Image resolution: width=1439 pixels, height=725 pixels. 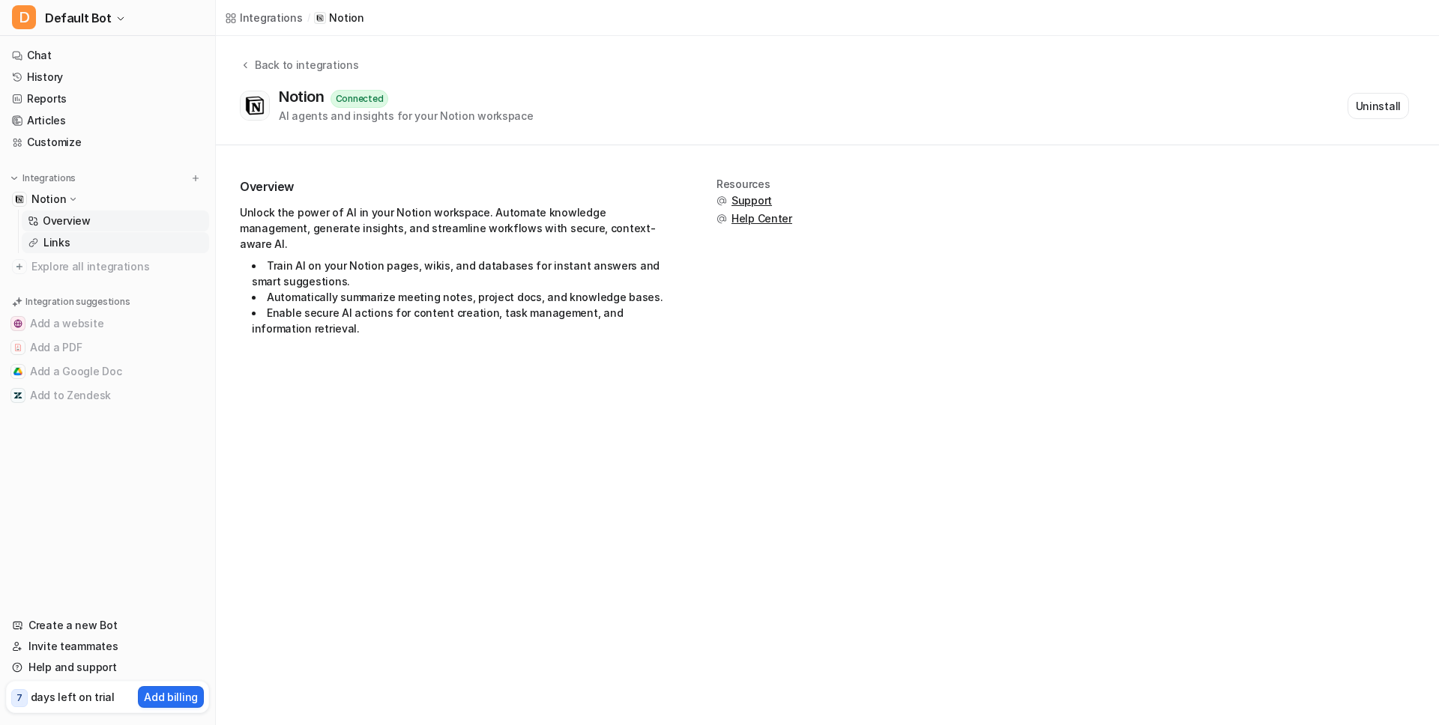 I want to click on p: Integrations, so click(x=49, y=178).